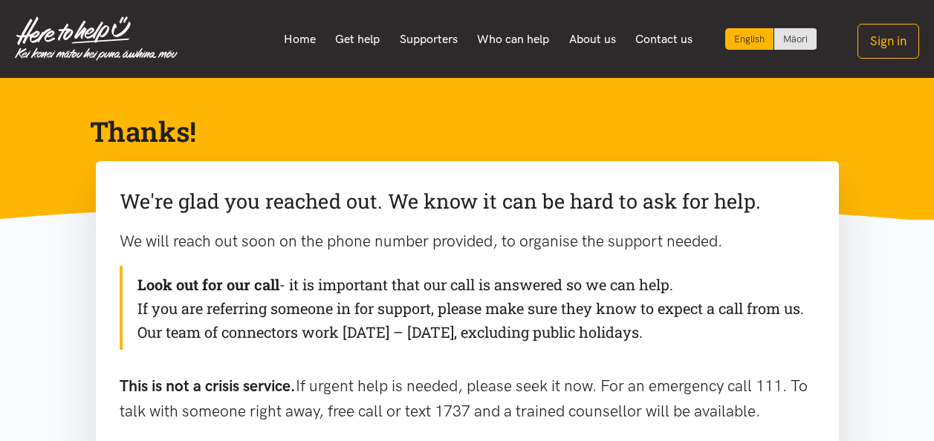 The height and width of the screenshot is (441, 934). What do you see at coordinates (664, 39) in the screenshot?
I see `a: Contact us` at bounding box center [664, 39].